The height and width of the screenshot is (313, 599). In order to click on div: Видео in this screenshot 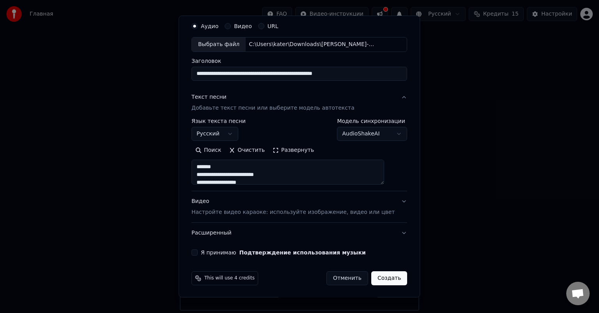, I will do `click(293, 207)`.